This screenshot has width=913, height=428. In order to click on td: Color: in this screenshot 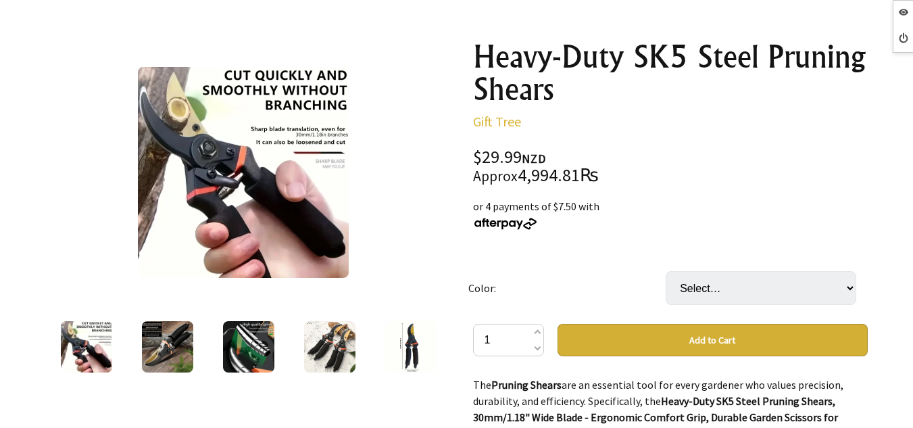, I will do `click(567, 288)`.